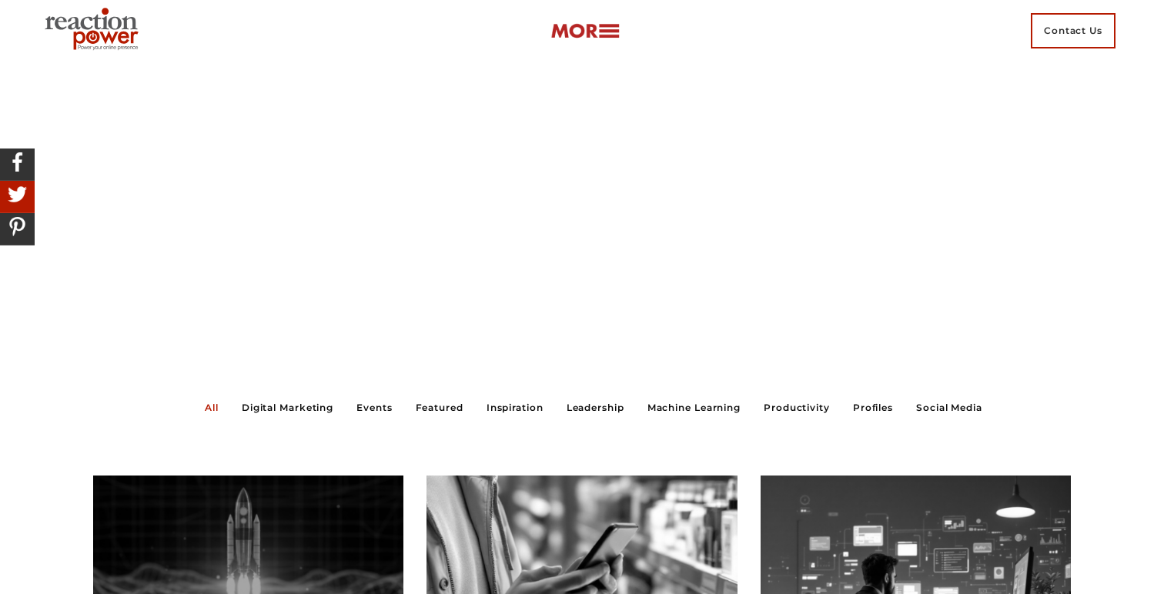 The width and height of the screenshot is (1164, 594). What do you see at coordinates (17, 162) in the screenshot?
I see `img: Share On Facebook` at bounding box center [17, 162].